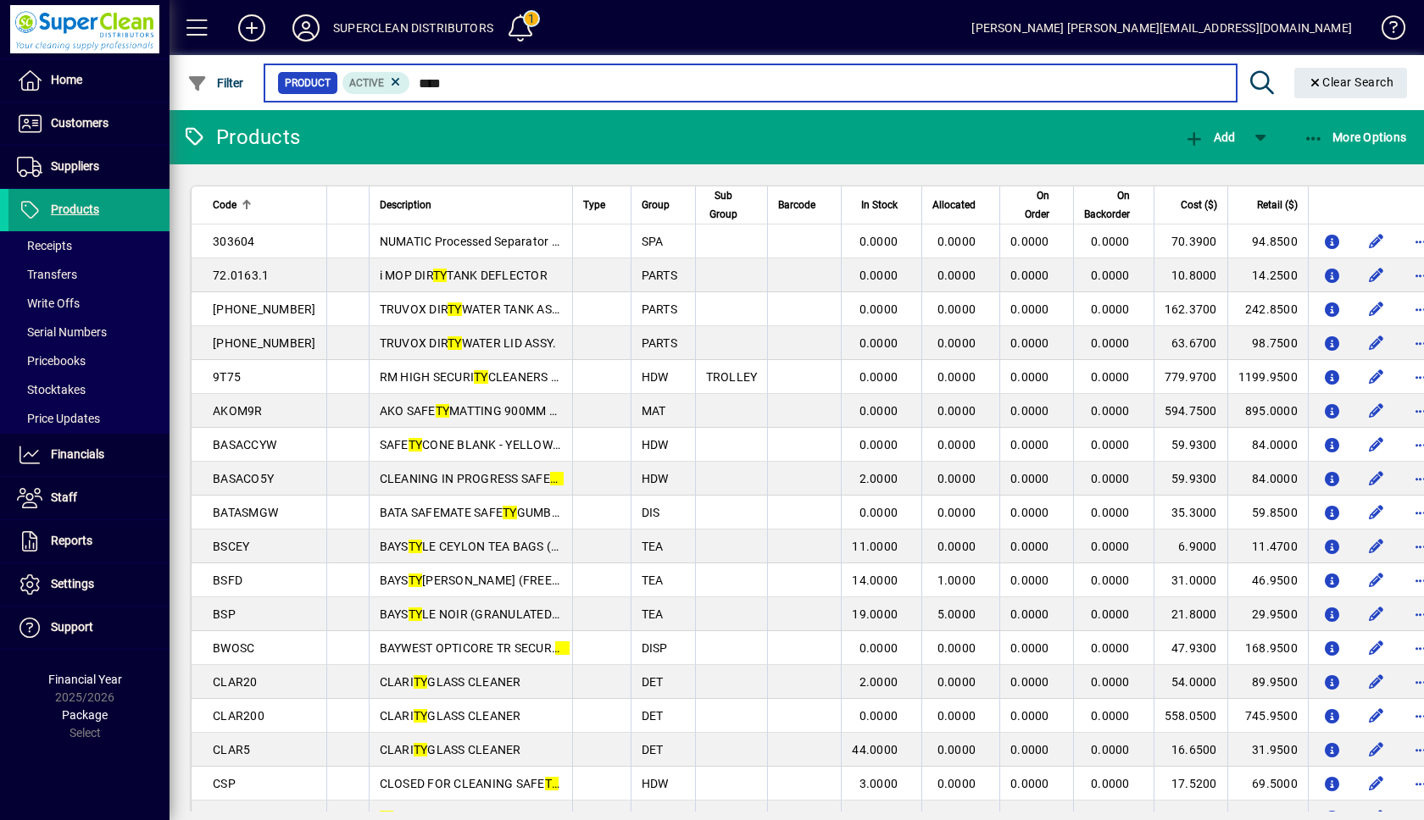 The width and height of the screenshot is (1424, 820). What do you see at coordinates (1355, 137) in the screenshot?
I see `span: More Options` at bounding box center [1355, 137].